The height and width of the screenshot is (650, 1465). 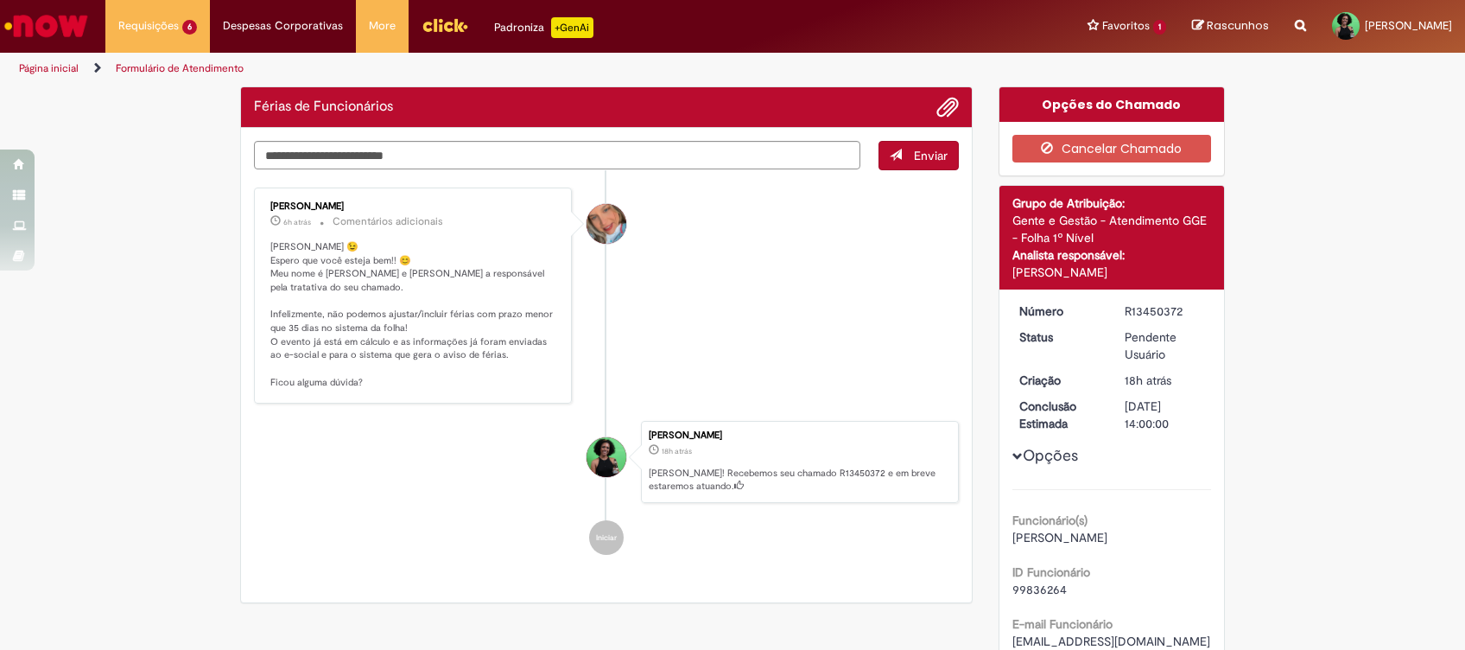 What do you see at coordinates (388, 221) in the screenshot?
I see `small: Comentários adicionais` at bounding box center [388, 221].